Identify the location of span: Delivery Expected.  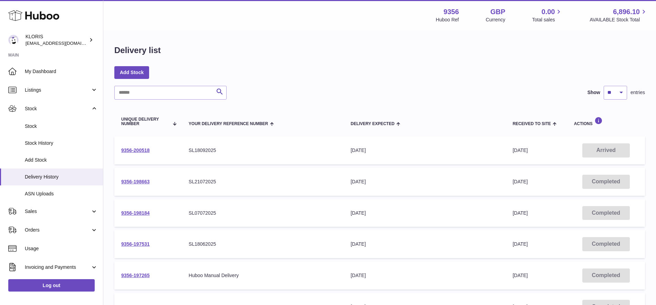
(372, 124).